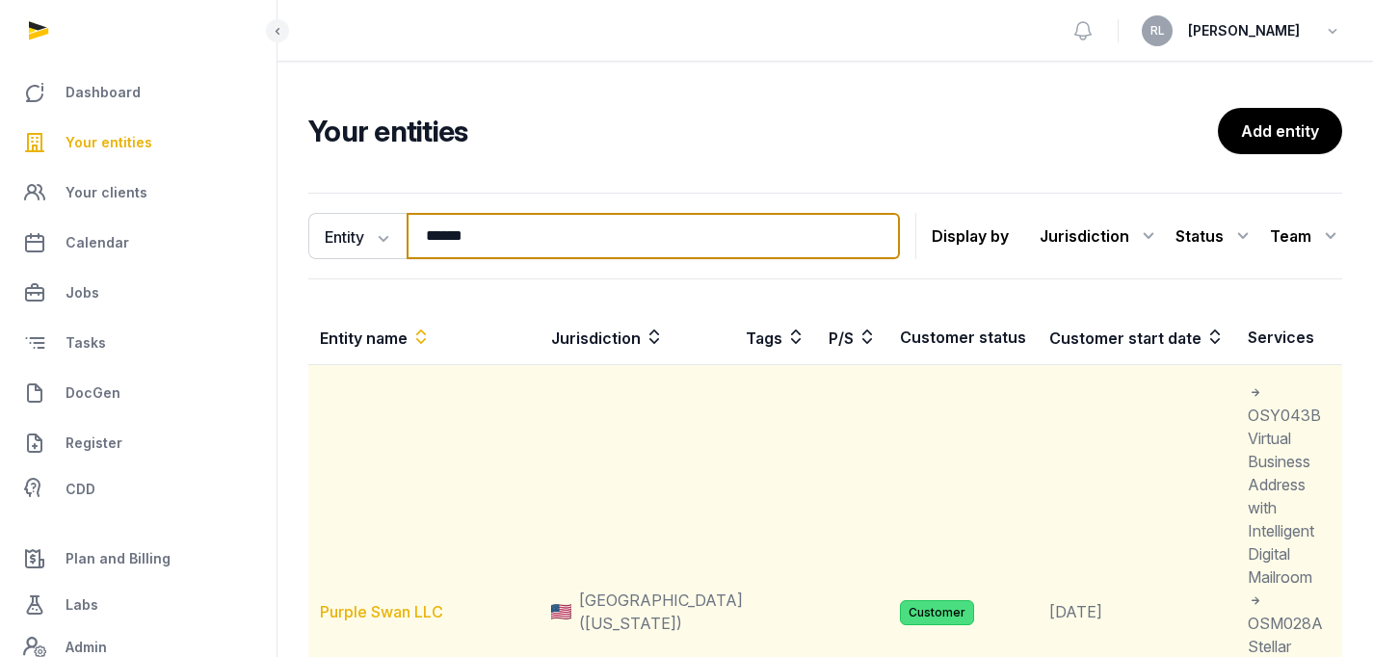 The height and width of the screenshot is (657, 1373). I want to click on div: Team, so click(1306, 236).